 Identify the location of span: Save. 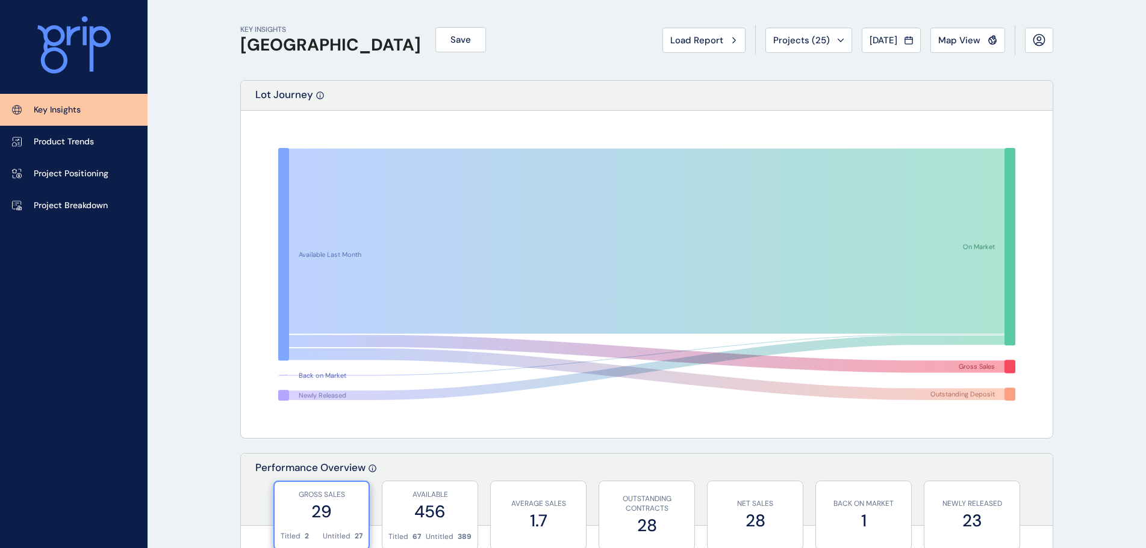
(460, 40).